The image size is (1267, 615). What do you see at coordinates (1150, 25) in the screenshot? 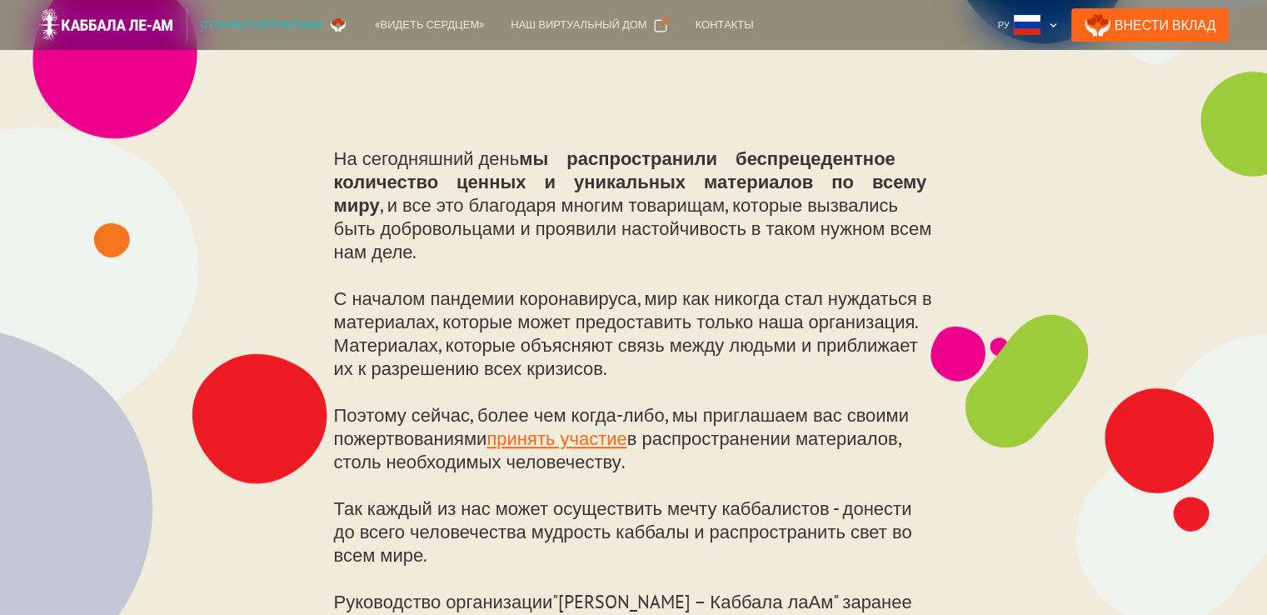
I see `a: Внести Вклад` at bounding box center [1150, 25].